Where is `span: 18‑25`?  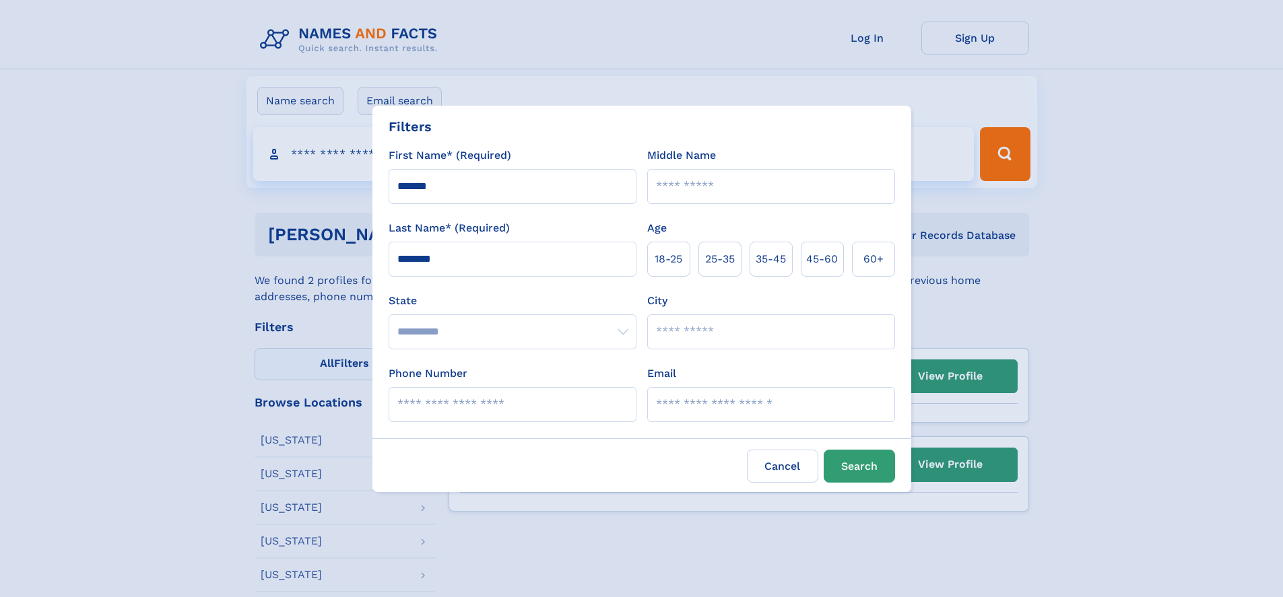
span: 18‑25 is located at coordinates (668, 259).